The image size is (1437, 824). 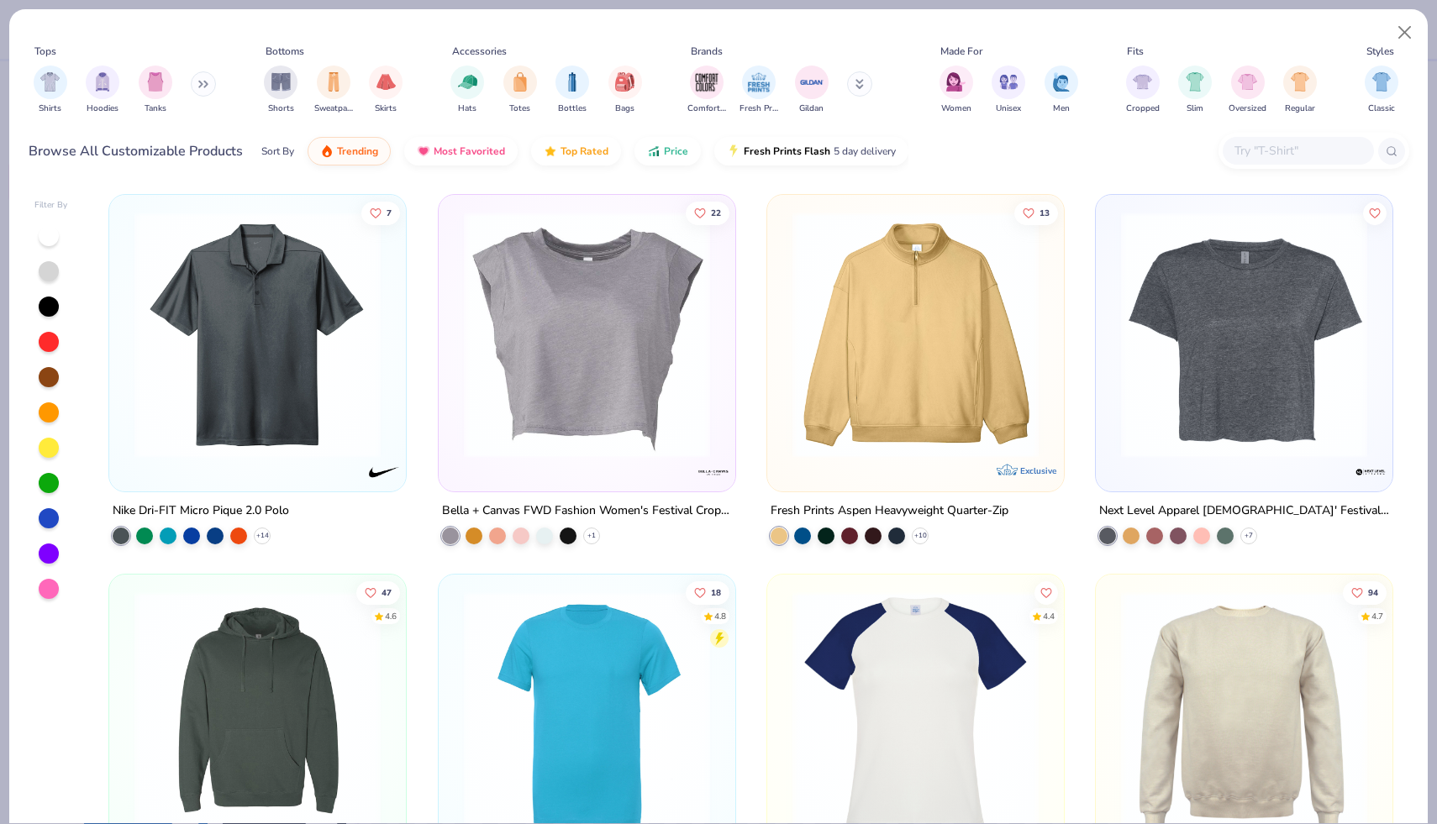 What do you see at coordinates (1371, 472) in the screenshot?
I see `img: Next Level Apparel logo` at bounding box center [1371, 472].